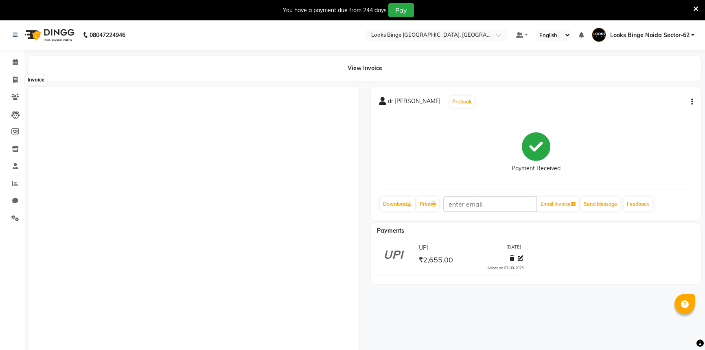  I want to click on span: UPI, so click(423, 248).